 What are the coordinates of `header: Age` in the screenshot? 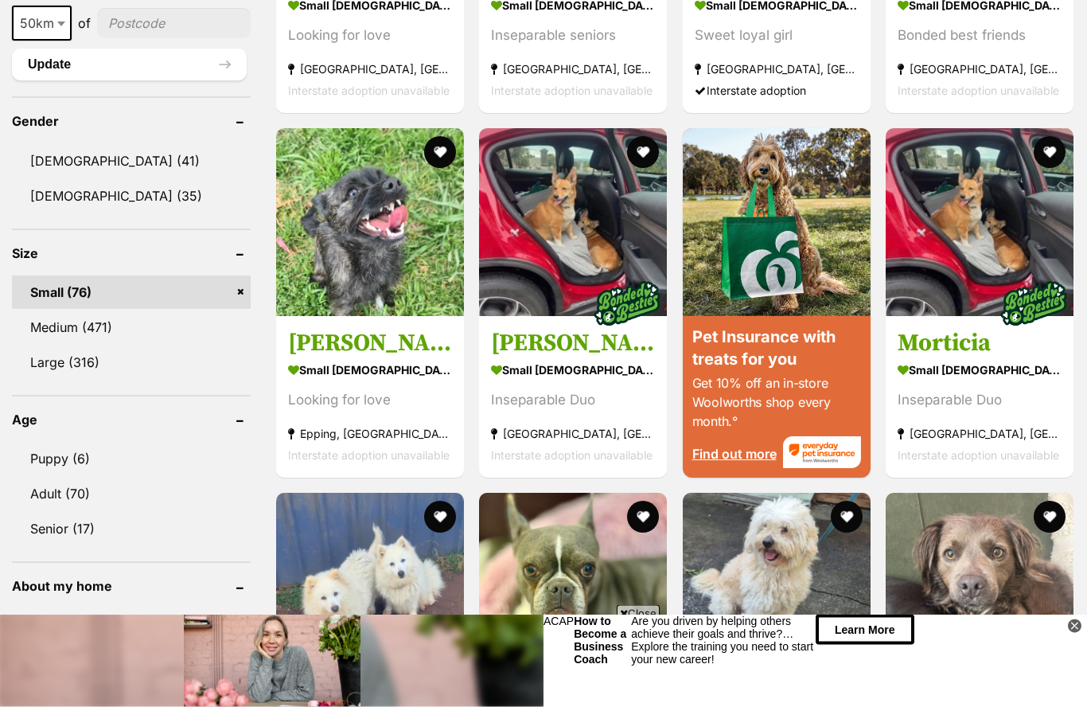 It's located at (131, 420).